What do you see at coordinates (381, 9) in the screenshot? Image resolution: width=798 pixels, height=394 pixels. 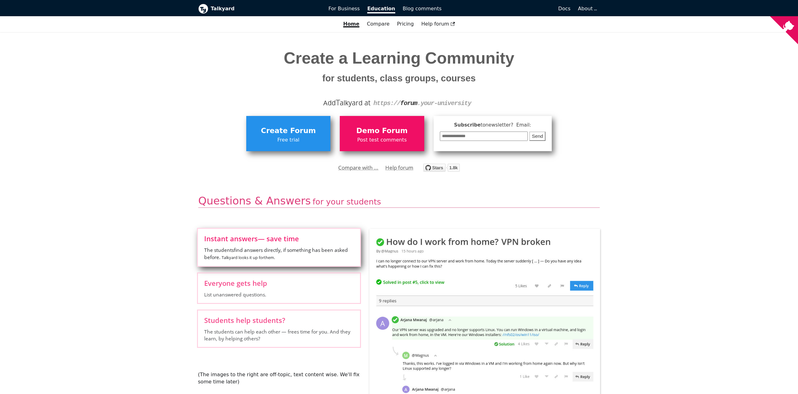 I see `span: Education` at bounding box center [381, 9].